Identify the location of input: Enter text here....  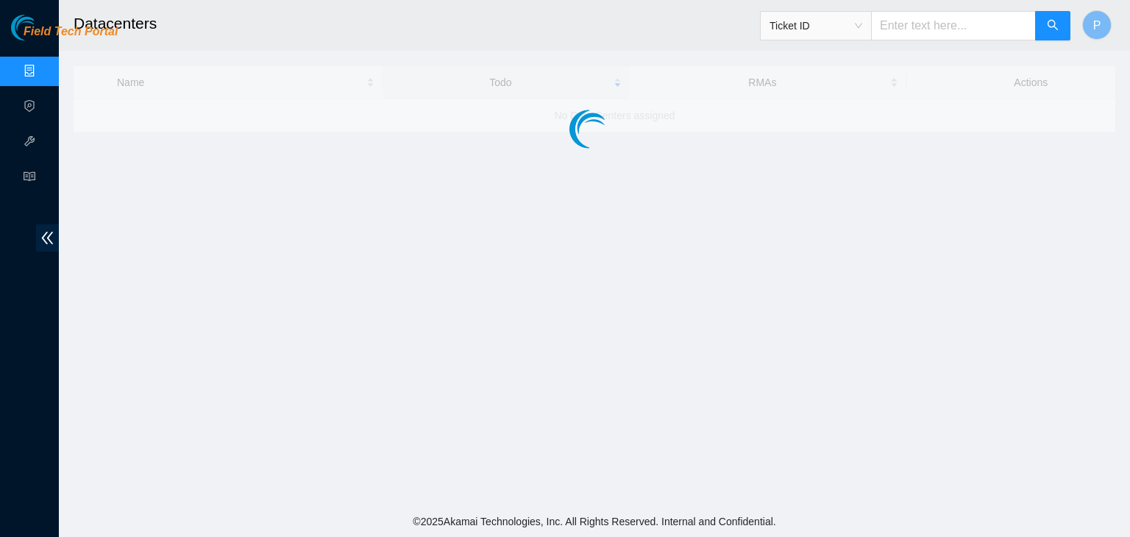
(954, 26).